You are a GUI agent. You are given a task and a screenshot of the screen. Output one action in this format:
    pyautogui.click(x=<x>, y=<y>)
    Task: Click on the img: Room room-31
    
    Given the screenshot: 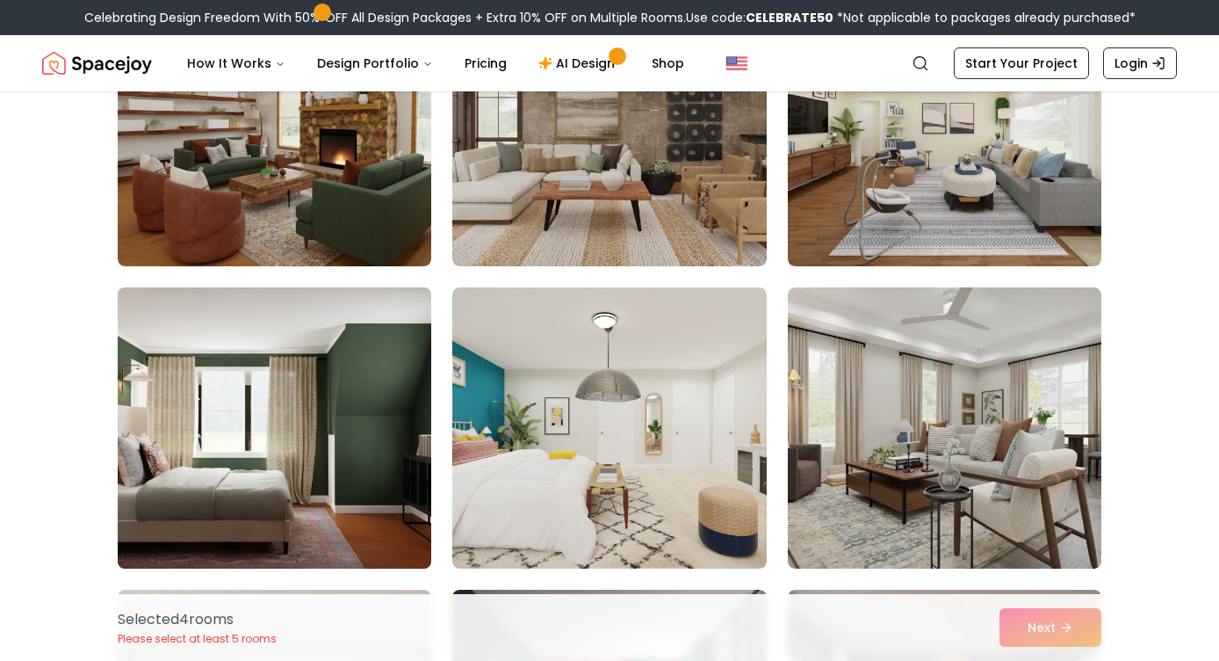 What is the action you would take?
    pyautogui.click(x=274, y=428)
    